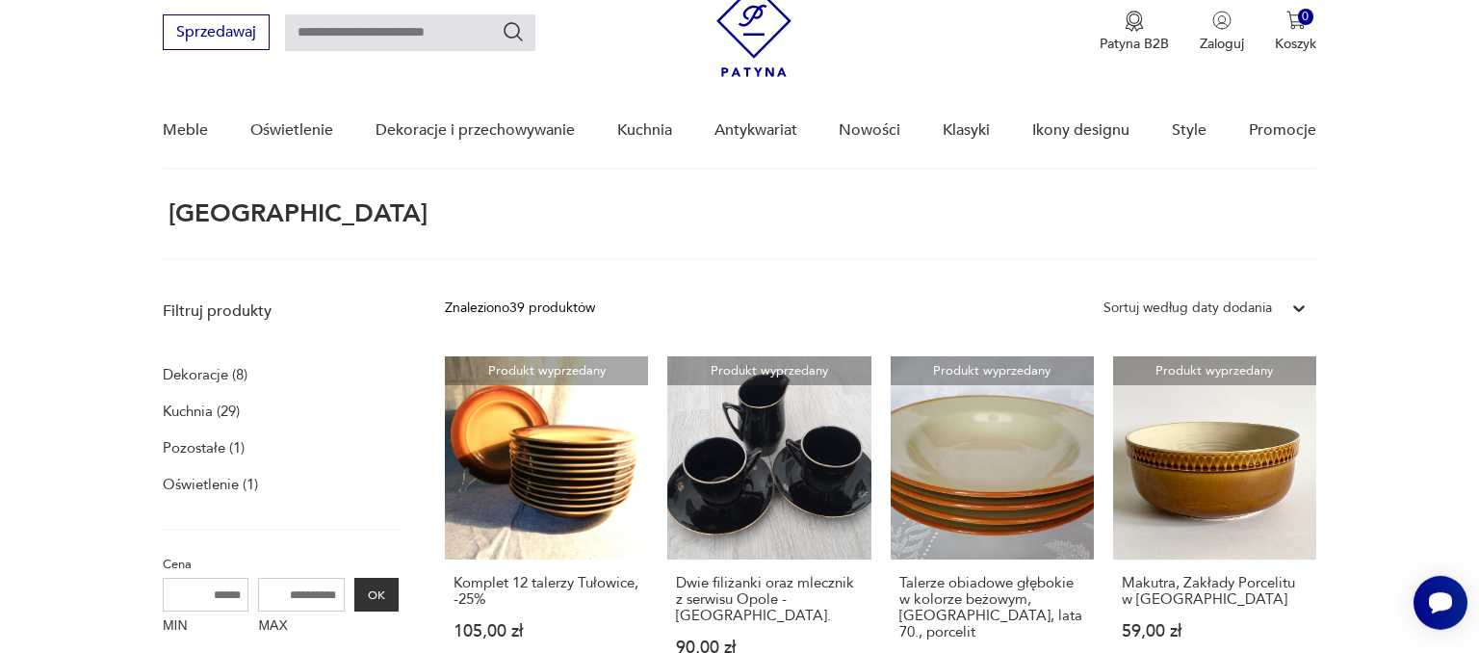 This screenshot has height=653, width=1479. Describe the element at coordinates (201, 411) in the screenshot. I see `a: Kuchnia (29)` at that location.